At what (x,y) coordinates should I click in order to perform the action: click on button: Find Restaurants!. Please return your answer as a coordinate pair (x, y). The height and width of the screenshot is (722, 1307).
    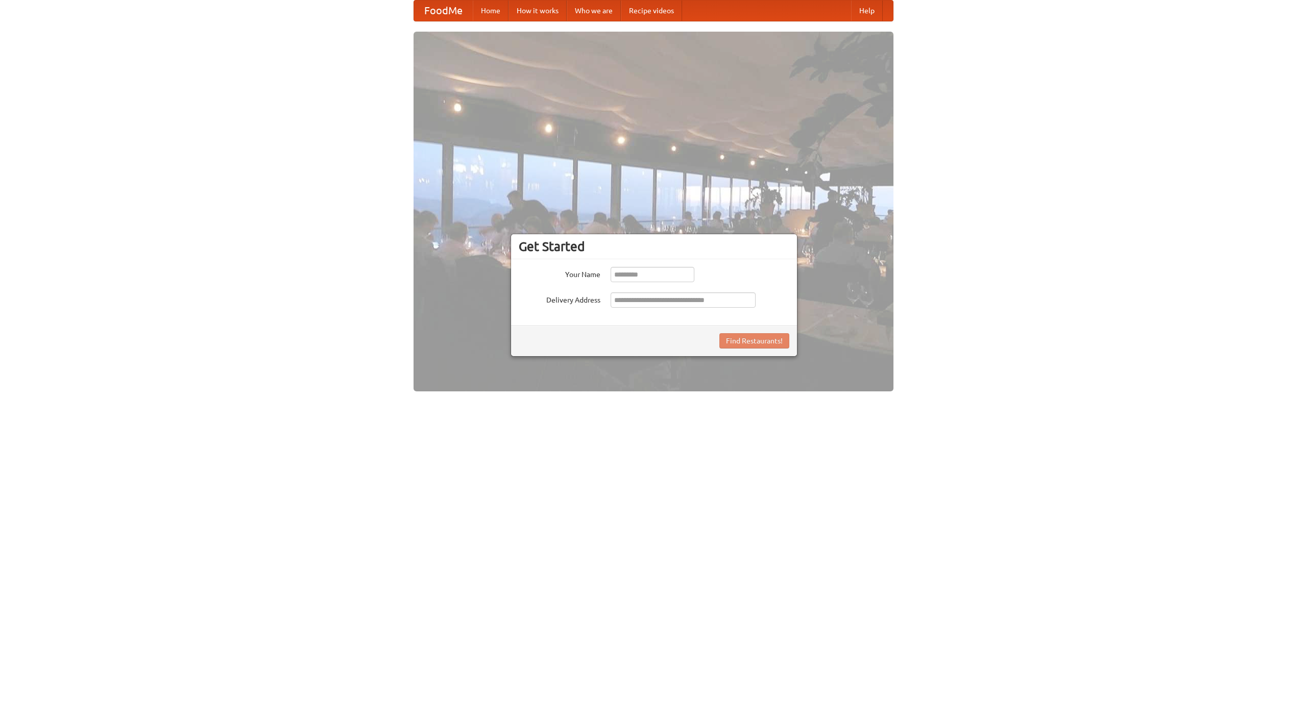
    Looking at the image, I should click on (754, 341).